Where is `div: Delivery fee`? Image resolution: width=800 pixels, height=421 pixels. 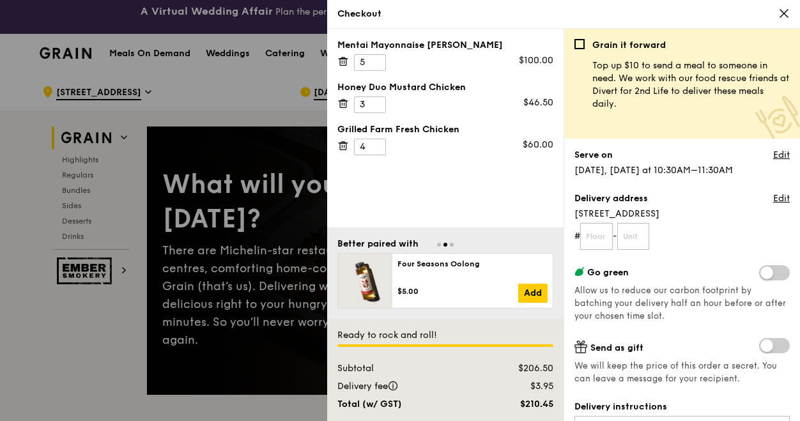
div: Delivery fee is located at coordinates (406, 387).